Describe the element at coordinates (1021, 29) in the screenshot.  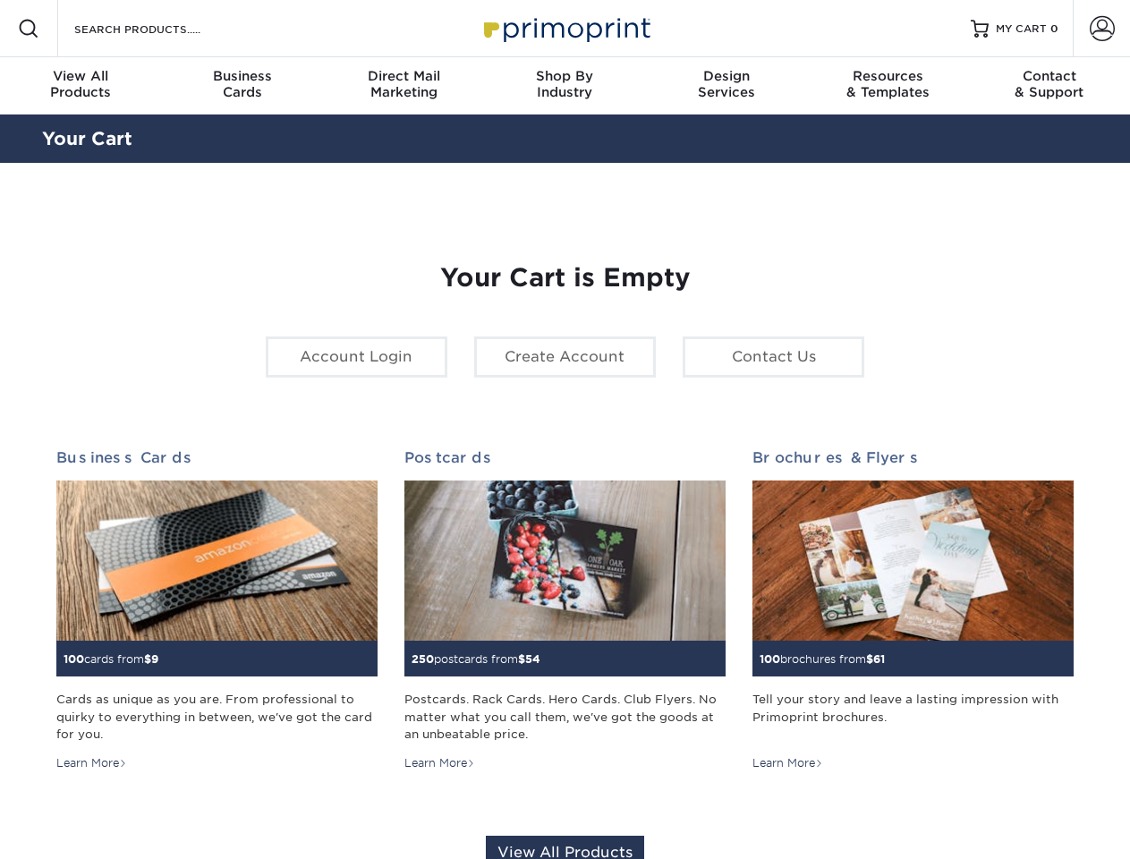
I see `span: MY CART` at that location.